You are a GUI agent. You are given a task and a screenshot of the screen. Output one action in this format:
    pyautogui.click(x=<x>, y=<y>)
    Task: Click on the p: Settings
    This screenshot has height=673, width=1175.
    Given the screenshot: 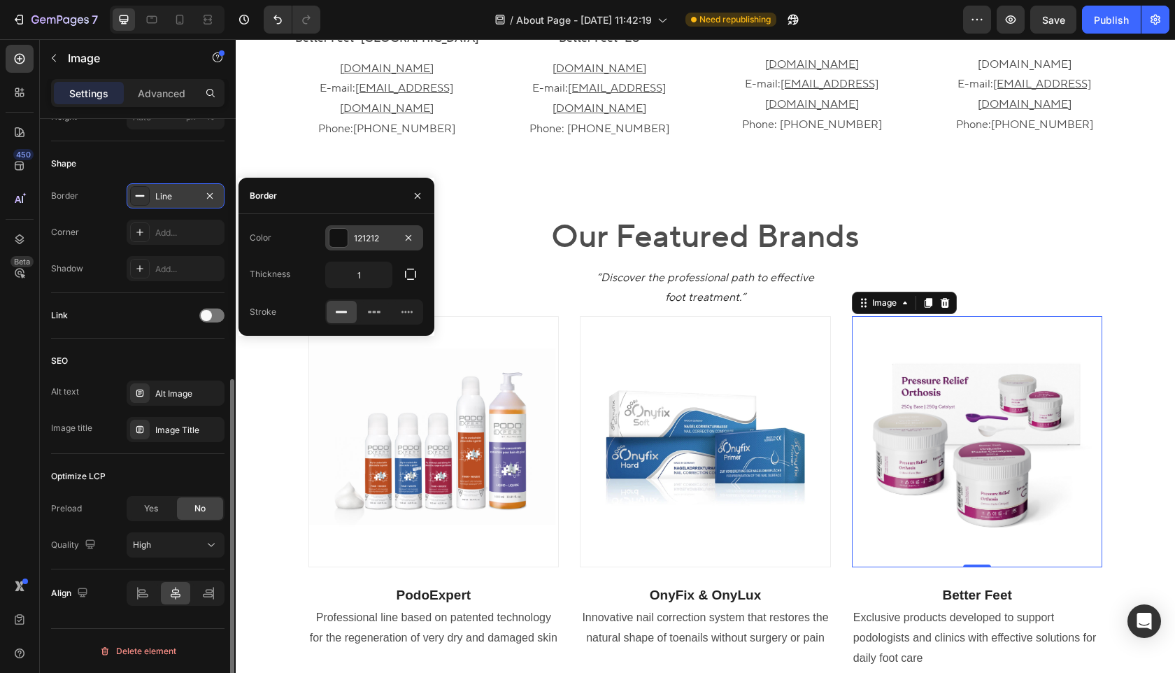 What is the action you would take?
    pyautogui.click(x=89, y=93)
    